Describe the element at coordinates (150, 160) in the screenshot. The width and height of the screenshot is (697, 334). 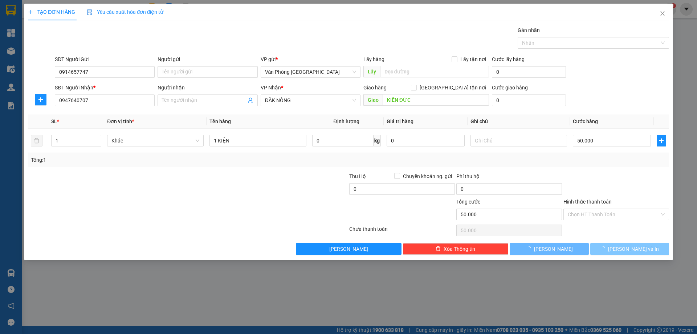
I see `div: Tổng: 1` at that location.